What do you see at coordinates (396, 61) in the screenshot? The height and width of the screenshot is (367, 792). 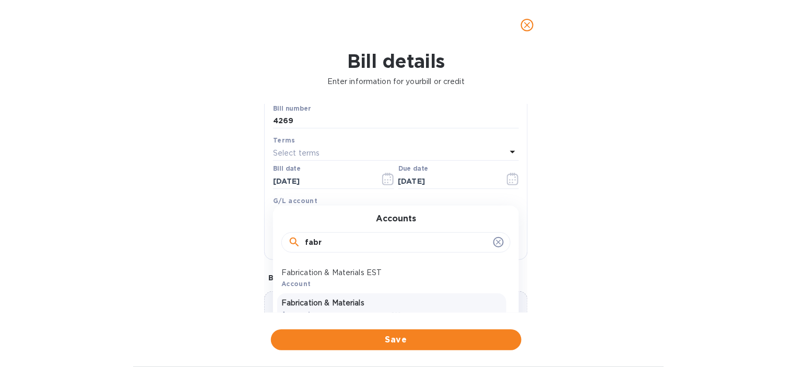 I see `h1: Bill details` at bounding box center [396, 61].